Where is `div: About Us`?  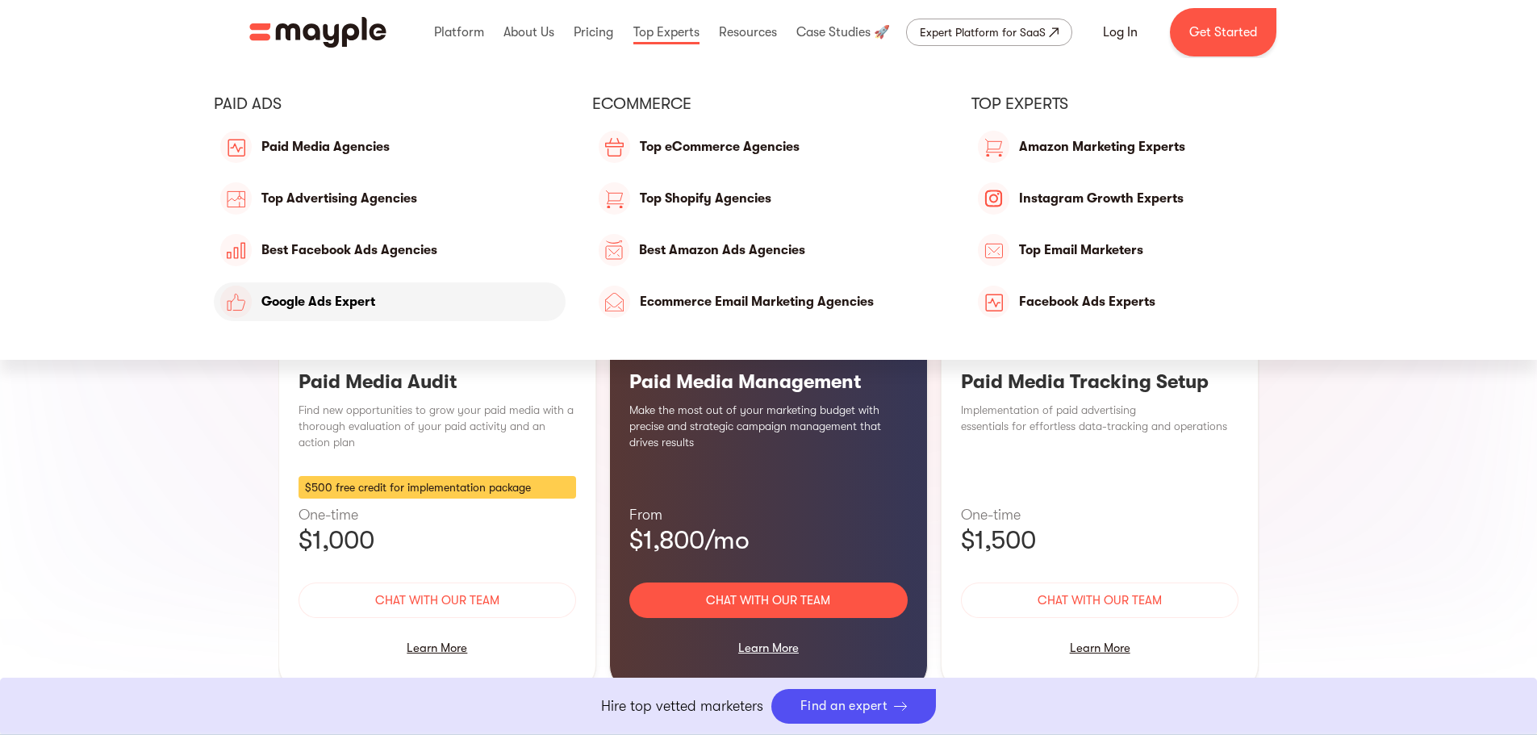 div: About Us is located at coordinates (528, 32).